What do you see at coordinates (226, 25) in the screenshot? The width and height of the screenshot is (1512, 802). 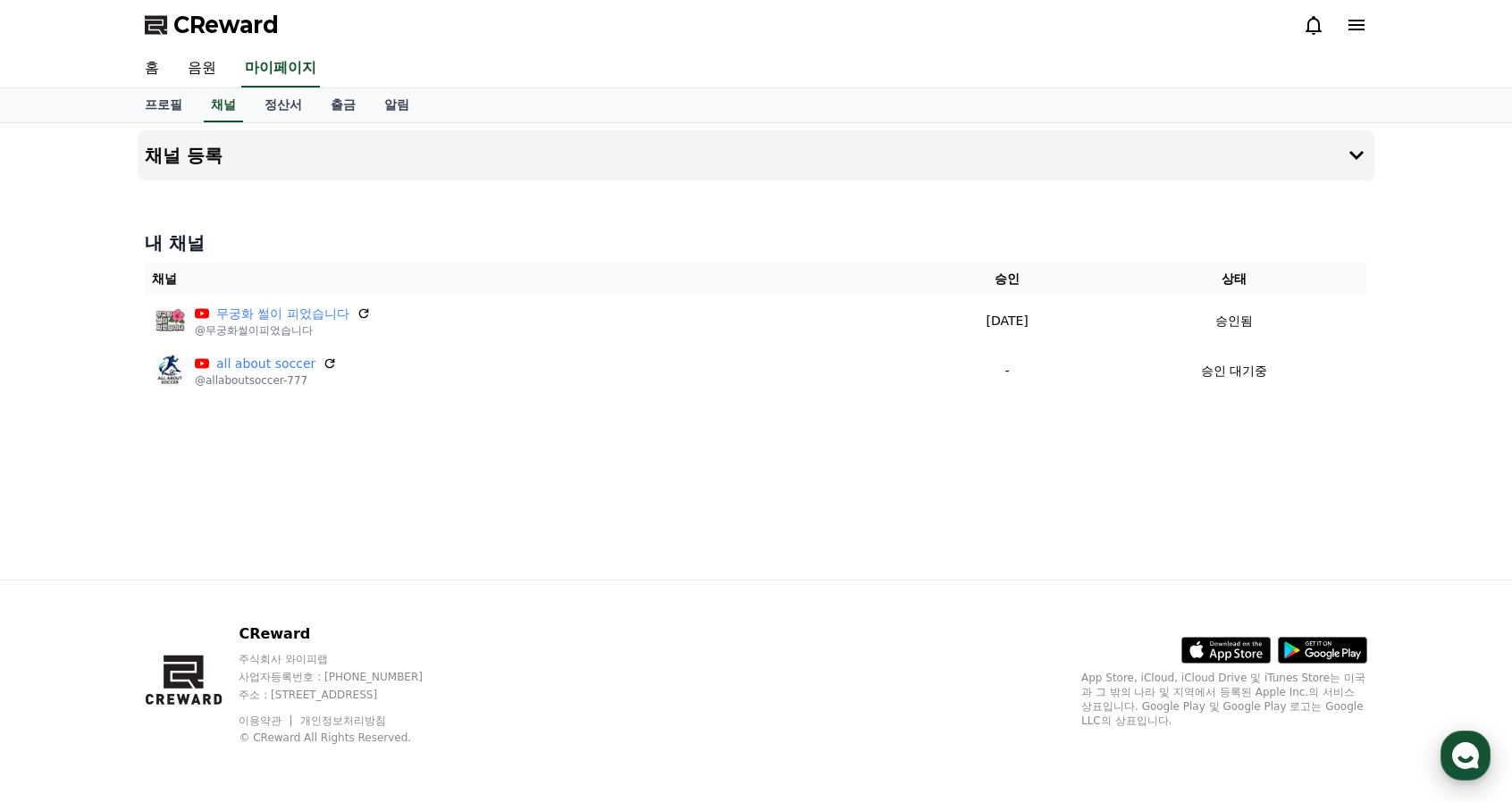 I see `span: CReward` at bounding box center [226, 25].